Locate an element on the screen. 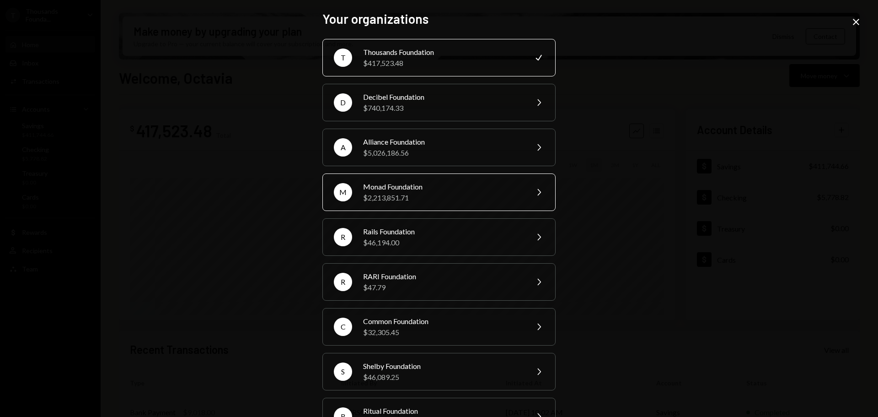 The image size is (878, 417). button: TThousands Foundation$417,523.48 is located at coordinates (439, 58).